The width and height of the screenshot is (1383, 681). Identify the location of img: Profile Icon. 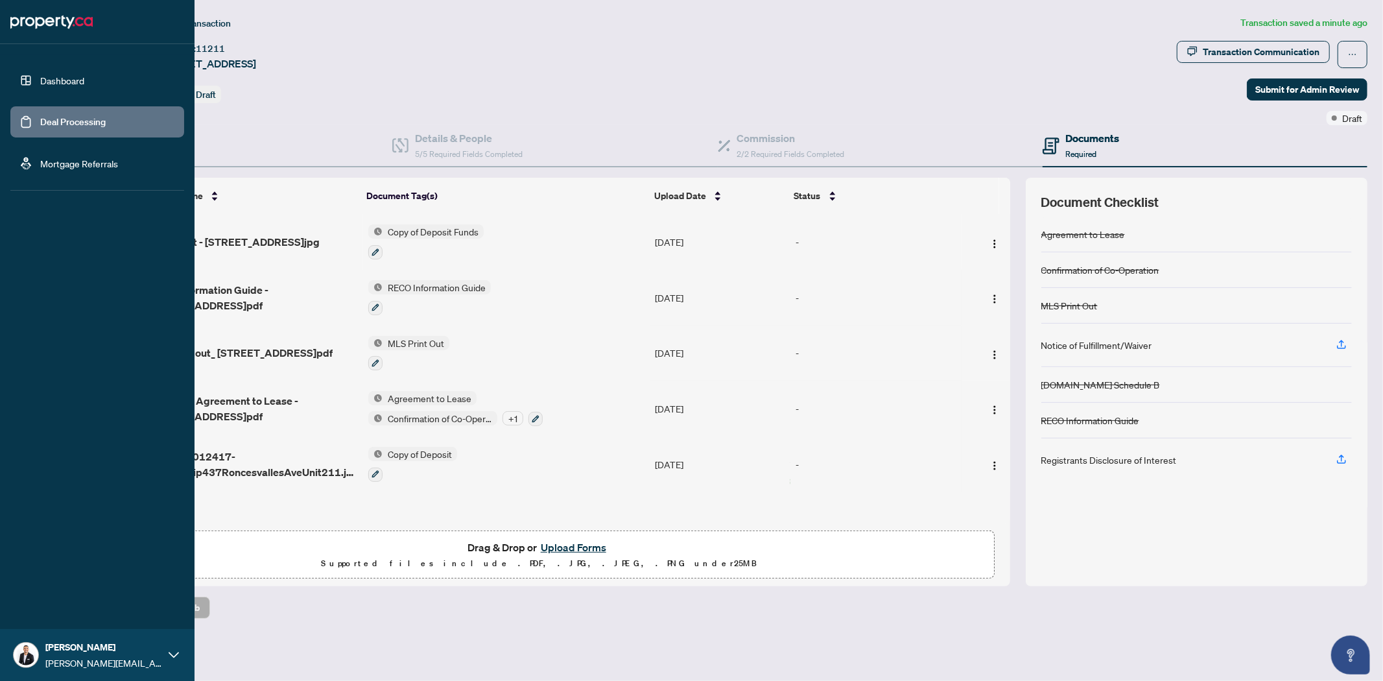
(26, 655).